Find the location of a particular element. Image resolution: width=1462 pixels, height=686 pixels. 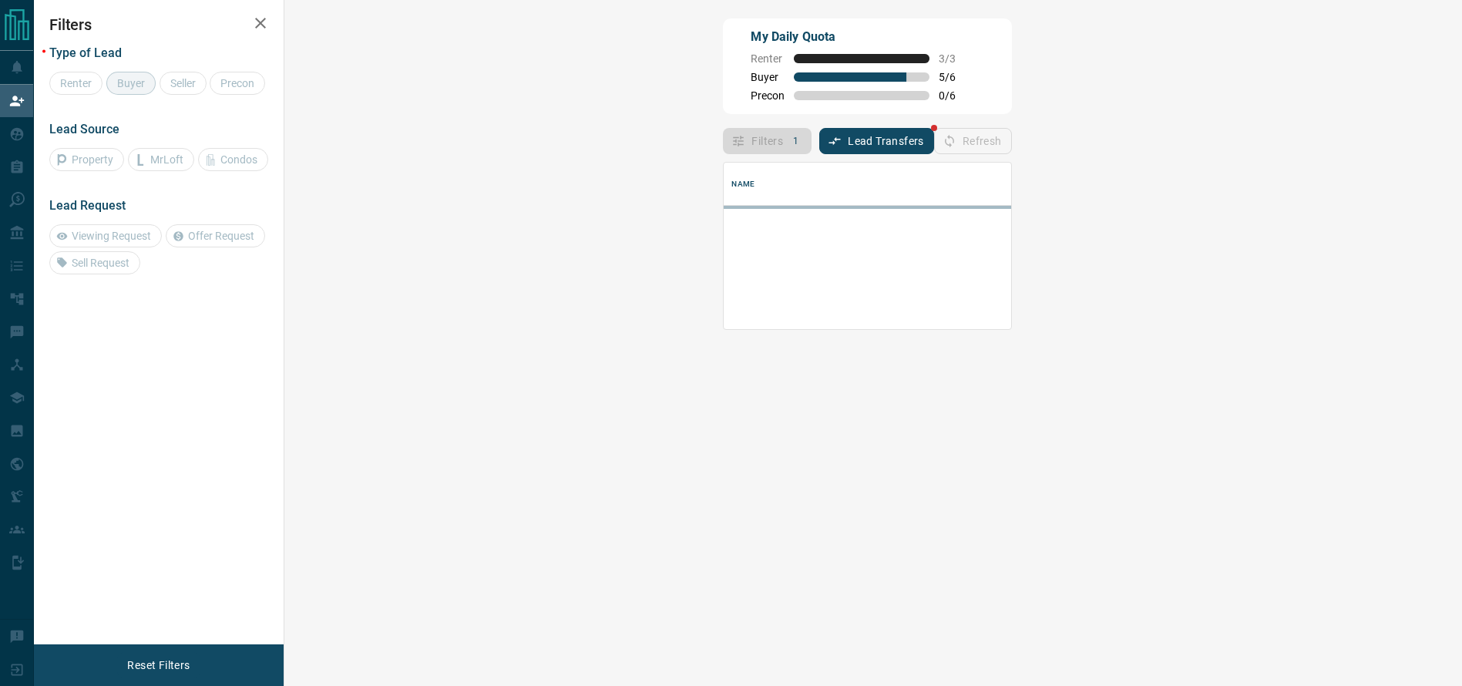

button: Reset Filters is located at coordinates (158, 665).